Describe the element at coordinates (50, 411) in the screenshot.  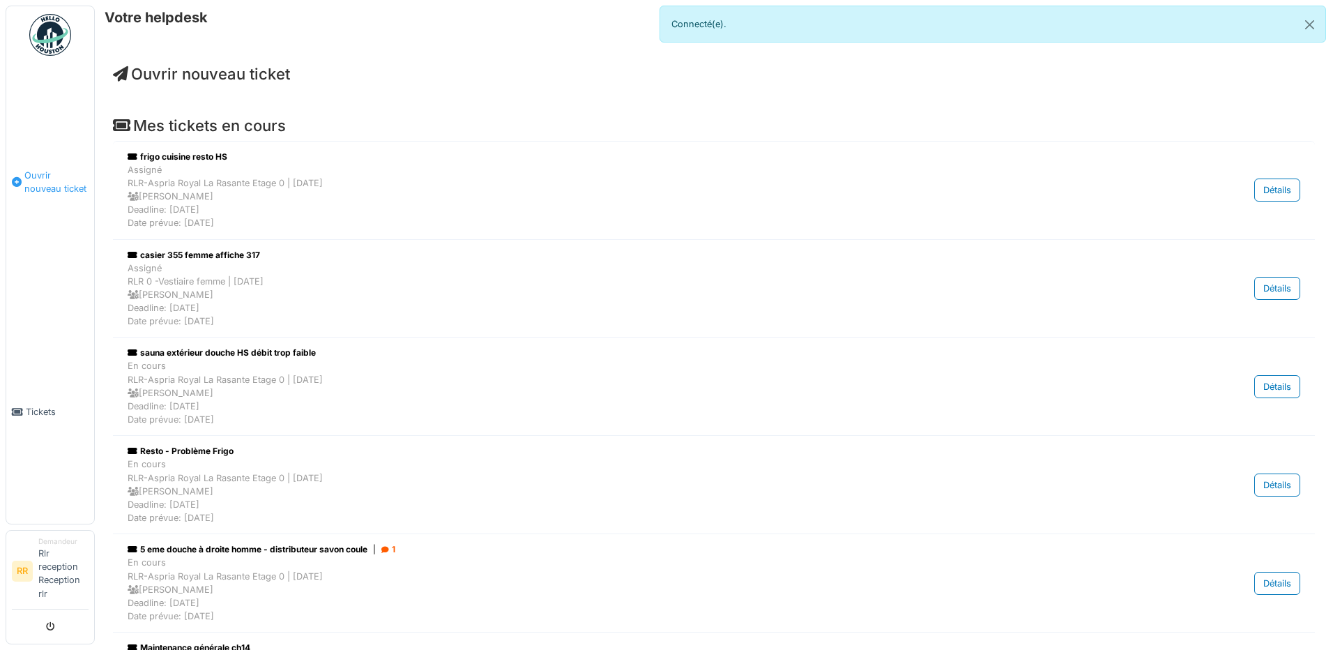
I see `a: Tickets` at that location.